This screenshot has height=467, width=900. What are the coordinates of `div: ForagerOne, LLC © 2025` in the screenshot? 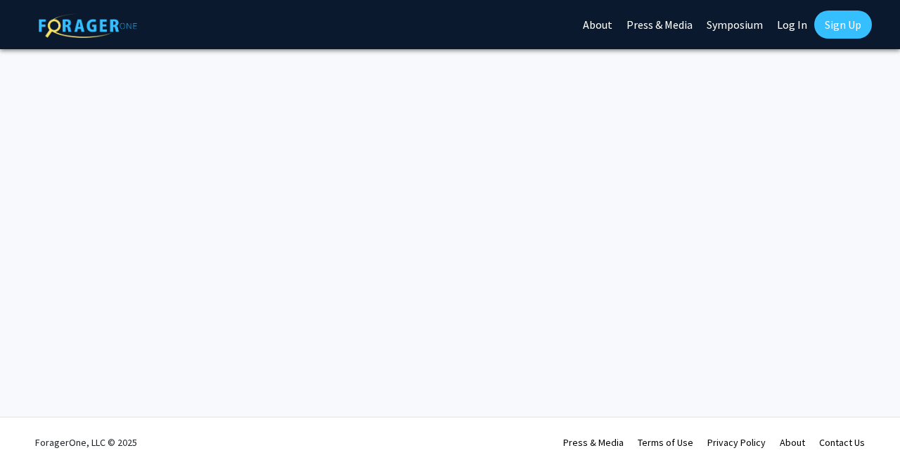 It's located at (86, 443).